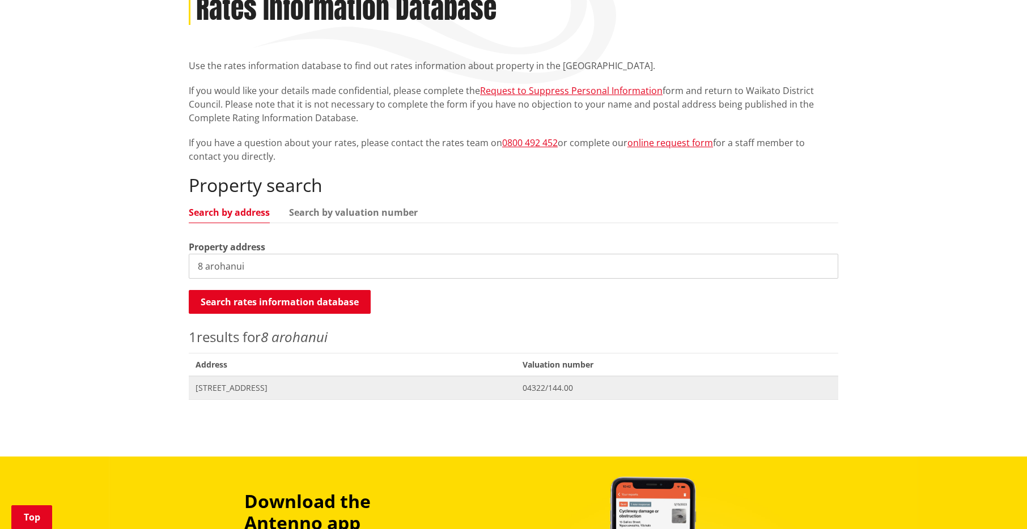  Describe the element at coordinates (514, 266) in the screenshot. I see `input: e.g. Duke Street NGARUAWAHIA` at that location.